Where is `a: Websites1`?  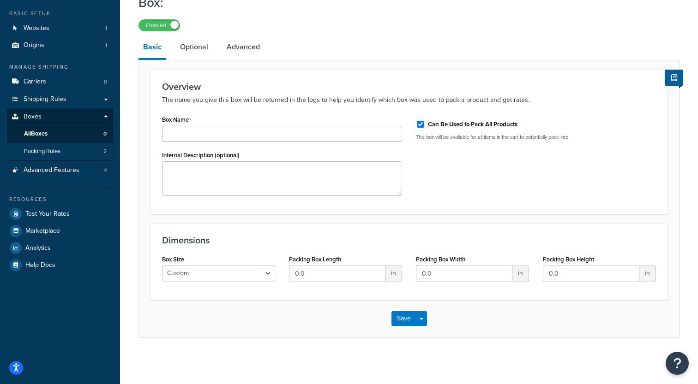 a: Websites1 is located at coordinates (60, 28).